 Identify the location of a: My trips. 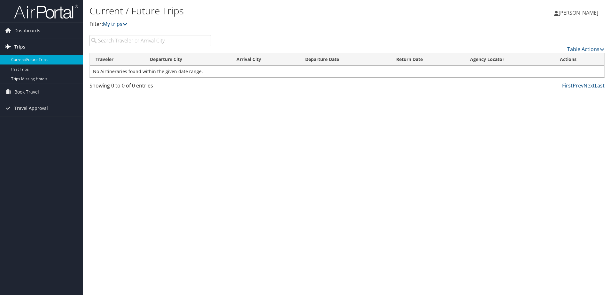
(115, 24).